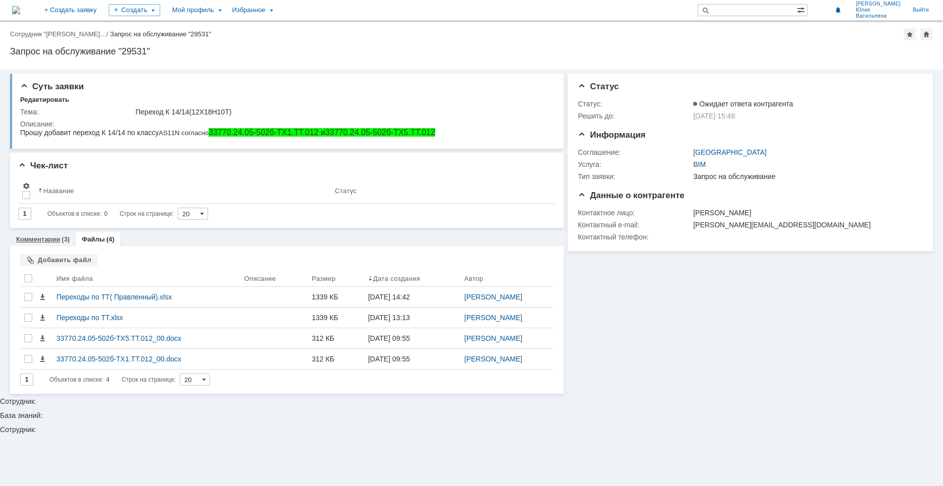 This screenshot has width=943, height=486. I want to click on div: Статус:, so click(634, 104).